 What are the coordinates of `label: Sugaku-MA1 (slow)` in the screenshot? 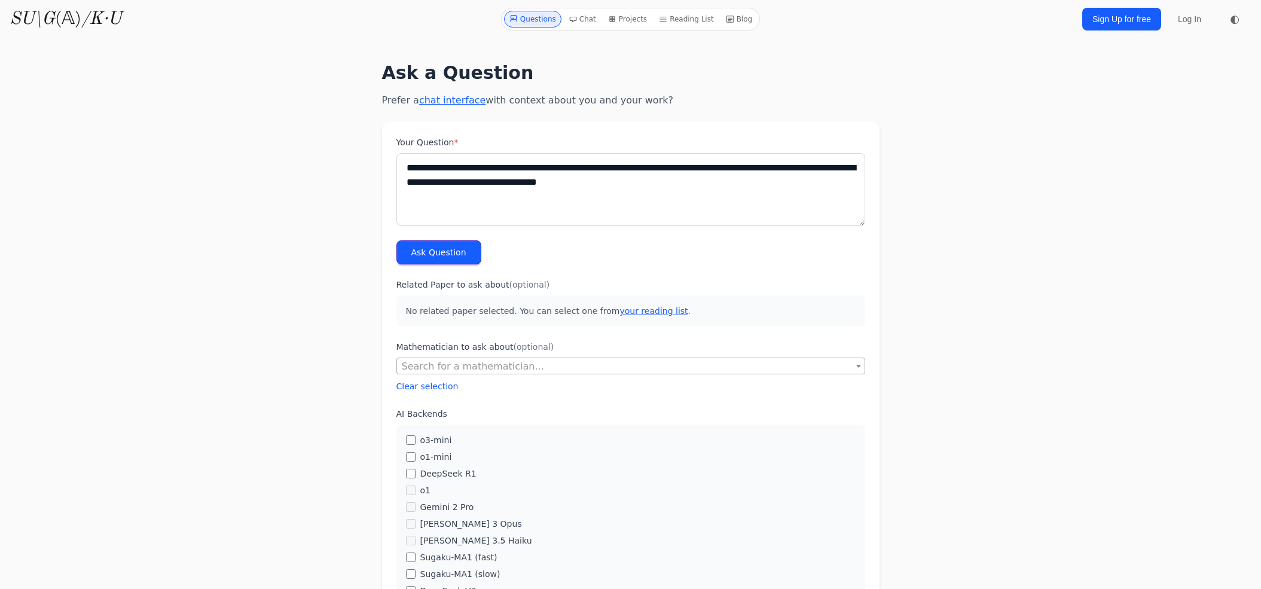 It's located at (460, 574).